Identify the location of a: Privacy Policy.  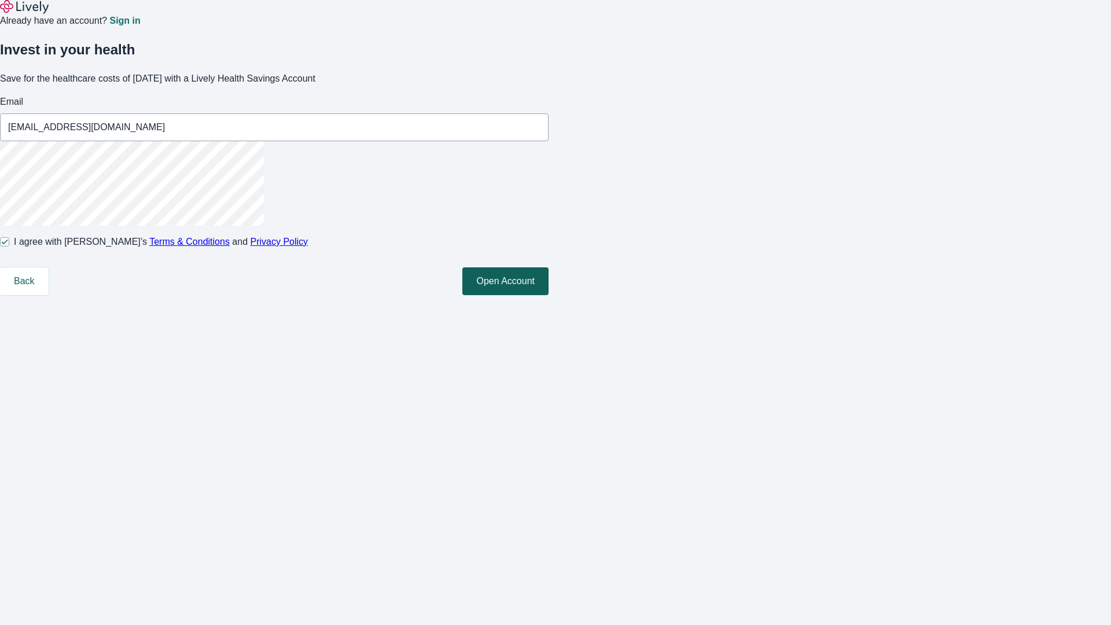
(279, 241).